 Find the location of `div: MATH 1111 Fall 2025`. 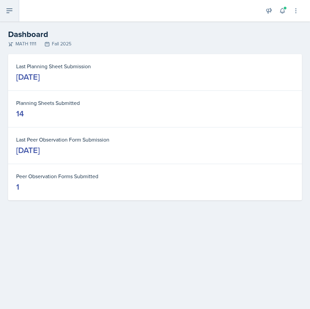

div: MATH 1111 Fall 2025 is located at coordinates (155, 44).